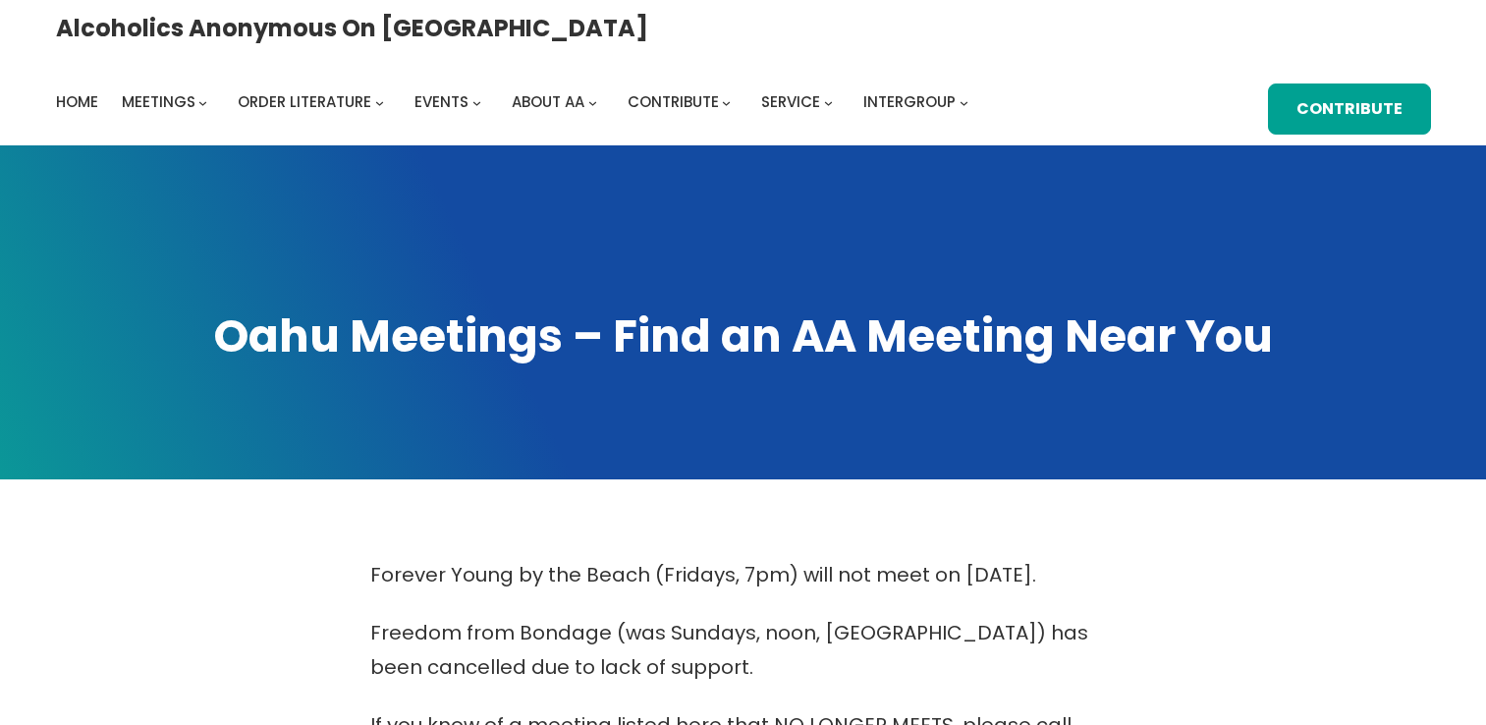 The width and height of the screenshot is (1486, 725). What do you see at coordinates (909, 102) in the screenshot?
I see `a: Intergroup` at bounding box center [909, 102].